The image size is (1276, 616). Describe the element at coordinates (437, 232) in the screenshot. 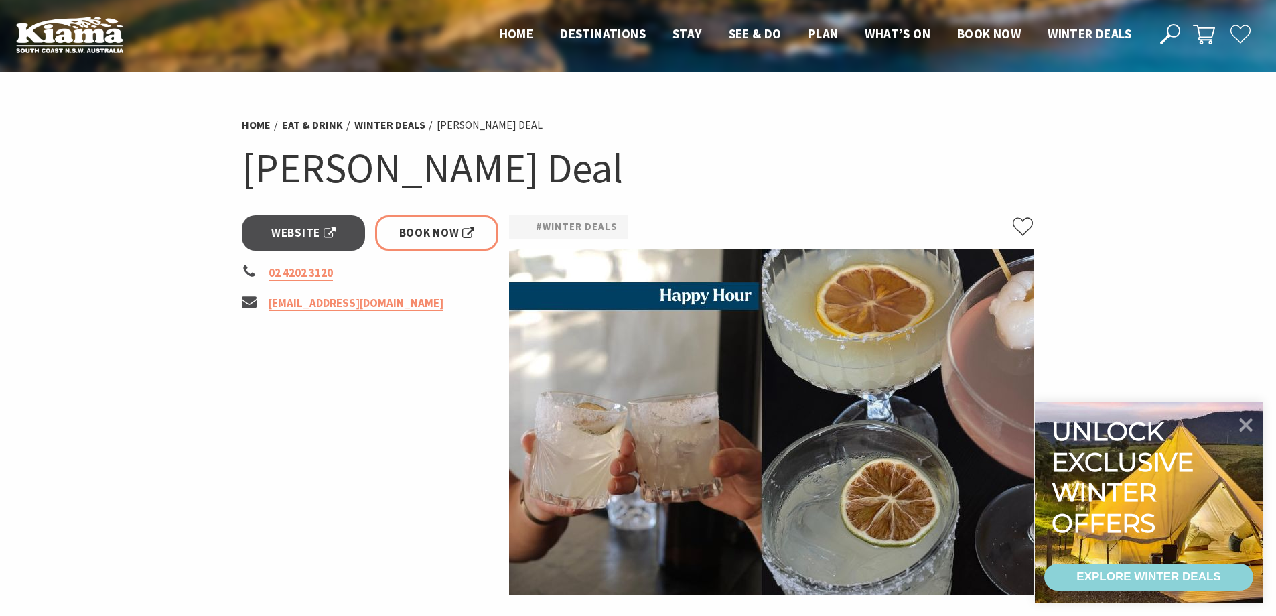

I see `span: Book Now` at that location.